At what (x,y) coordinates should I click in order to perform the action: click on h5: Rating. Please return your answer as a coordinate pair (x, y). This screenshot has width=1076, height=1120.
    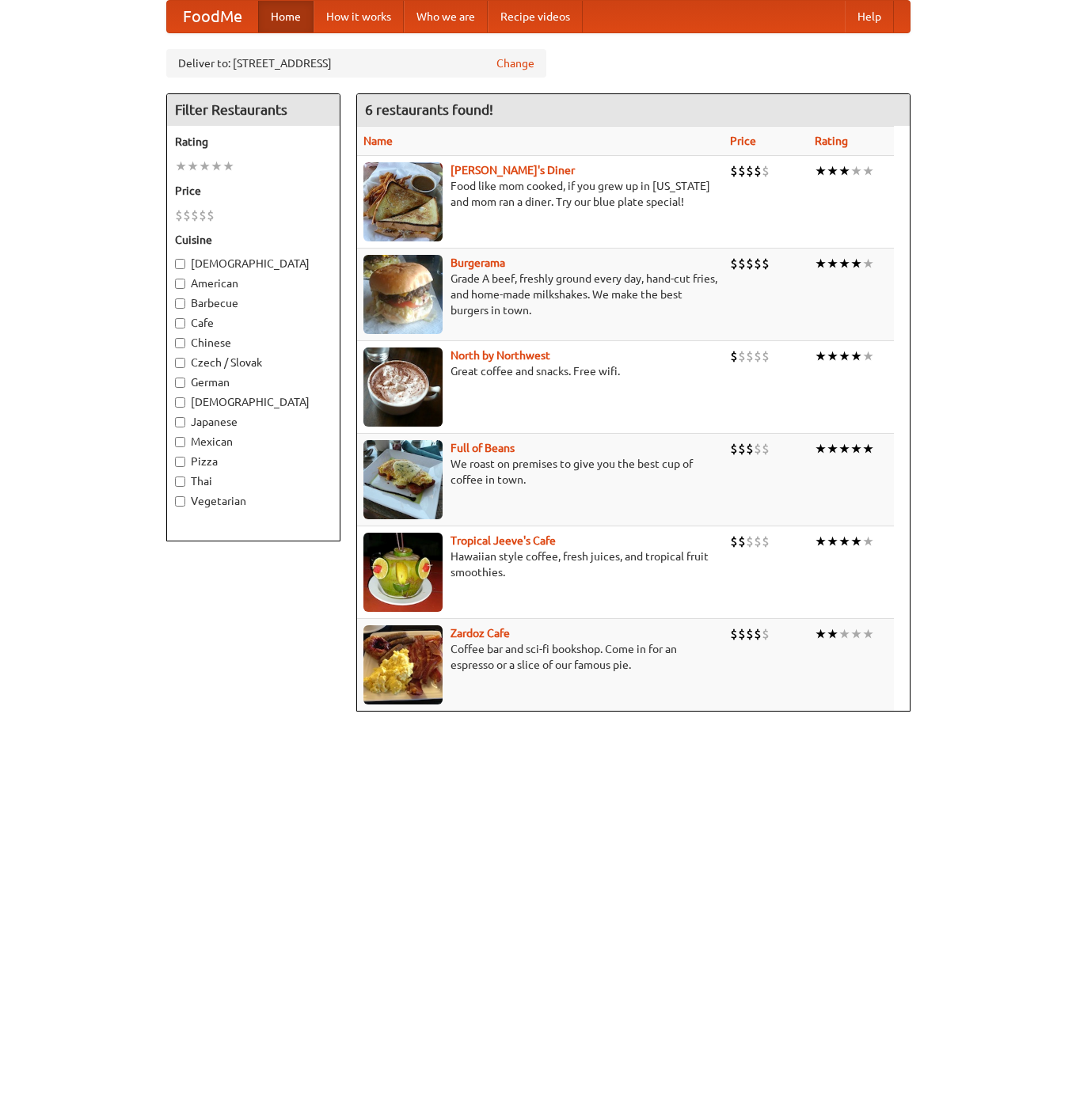
    Looking at the image, I should click on (253, 142).